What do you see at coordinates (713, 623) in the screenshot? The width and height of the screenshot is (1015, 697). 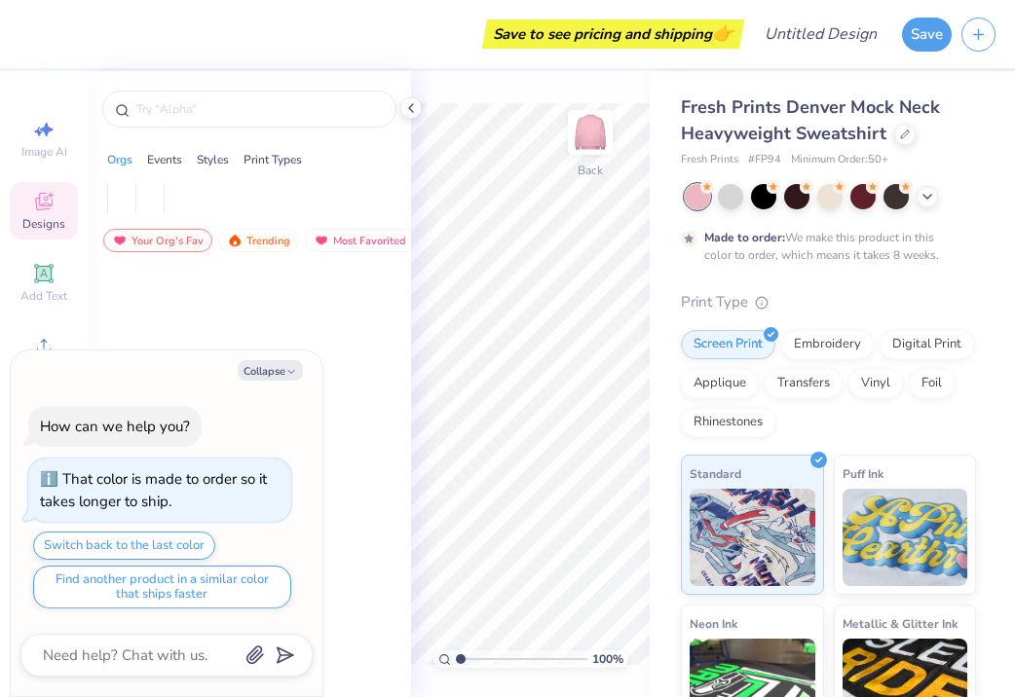 I see `span: Neon Ink` at bounding box center [713, 623].